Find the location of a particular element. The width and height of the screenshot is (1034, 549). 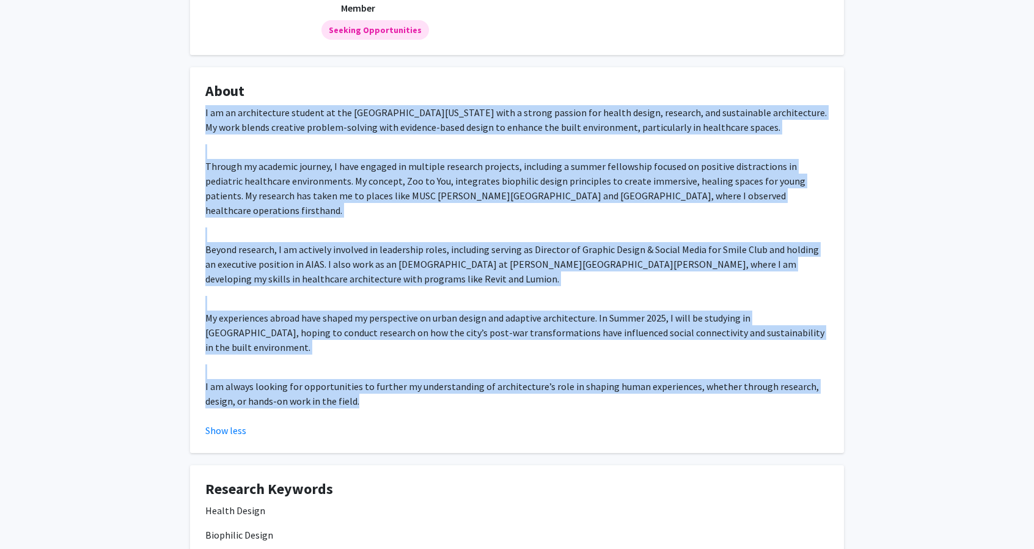

h4: Research Keywords is located at coordinates (517, 489).